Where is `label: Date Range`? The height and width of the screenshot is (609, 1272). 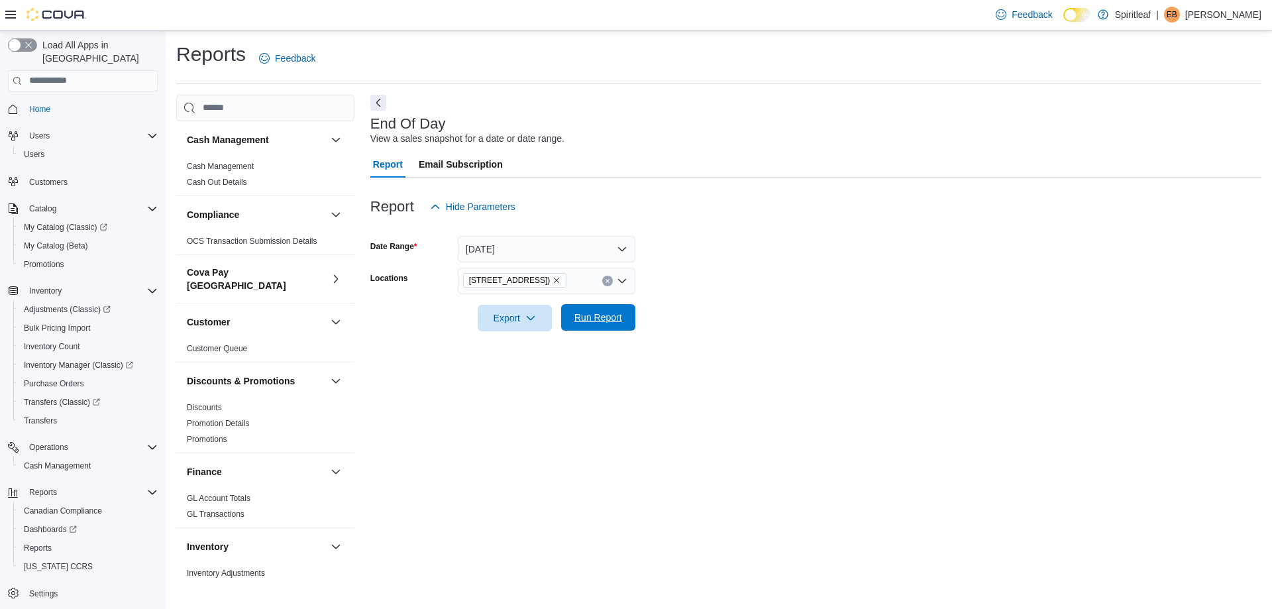 label: Date Range is located at coordinates (394, 246).